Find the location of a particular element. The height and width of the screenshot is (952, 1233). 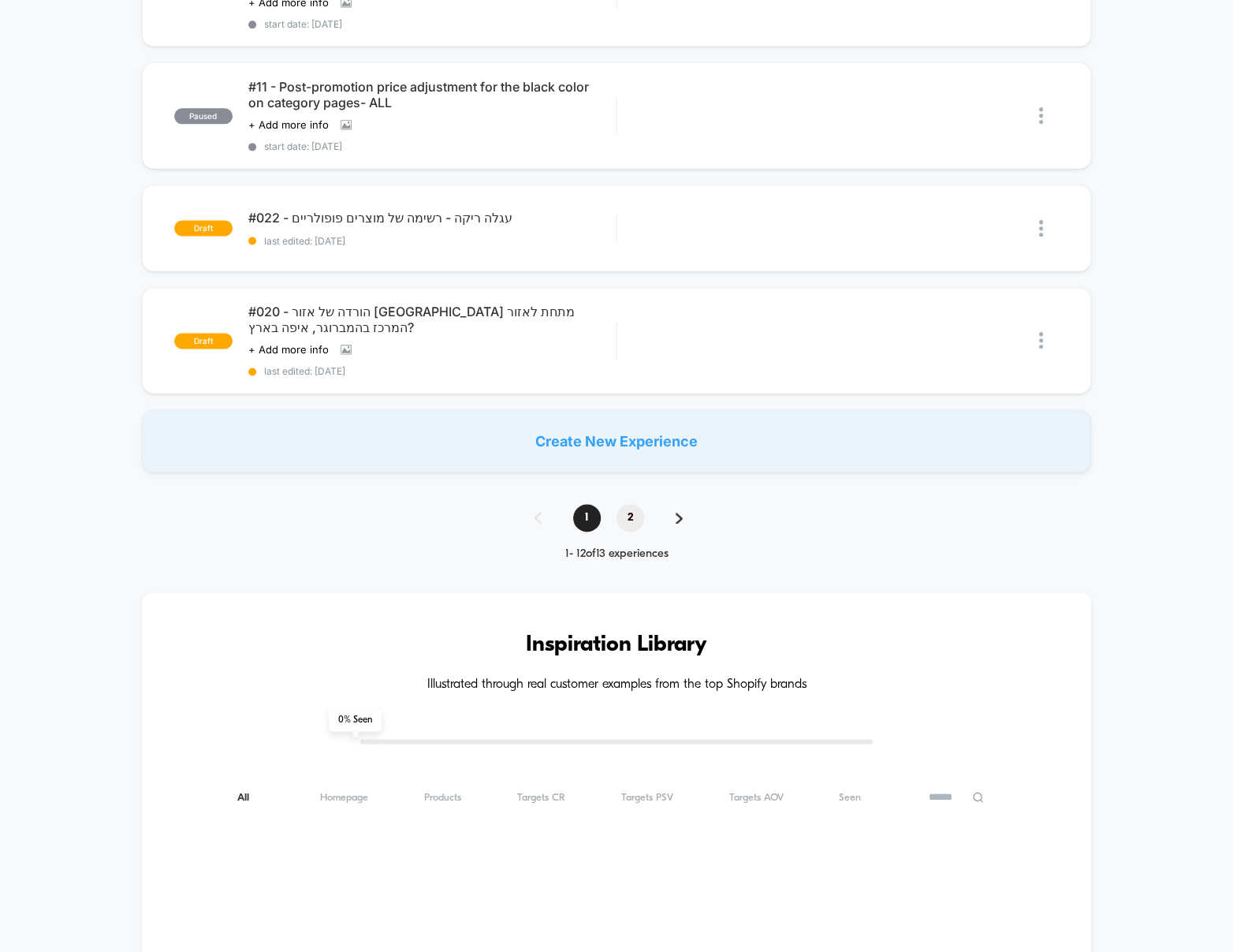

span: #11 - Post-promotion price adjustment for the black color on category pages- ALL is located at coordinates (433, 94).